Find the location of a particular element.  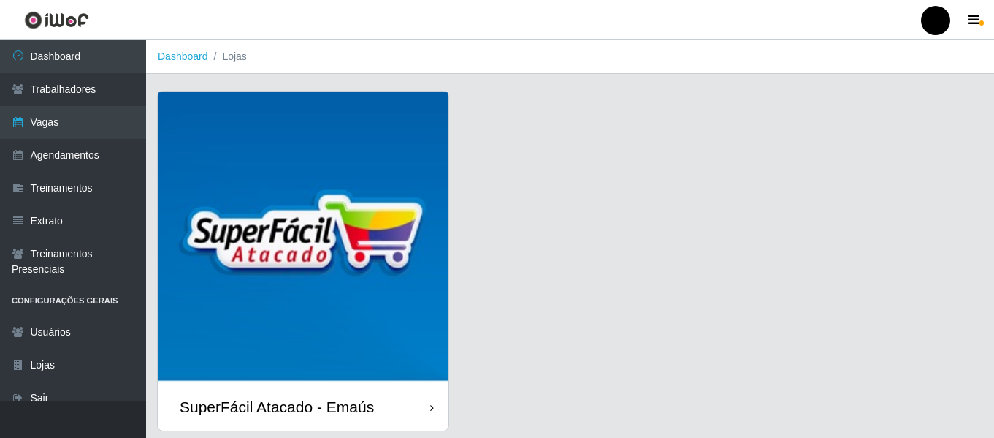

div: SuperFácil Atacado - Emaús is located at coordinates (277, 406).